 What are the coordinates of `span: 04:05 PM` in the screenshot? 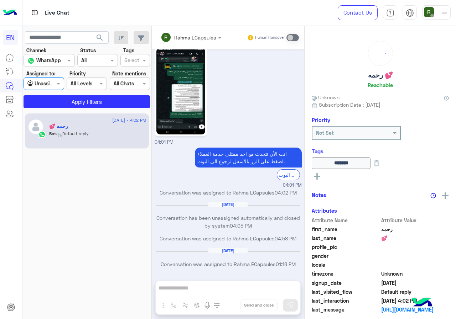 It's located at (241, 226).